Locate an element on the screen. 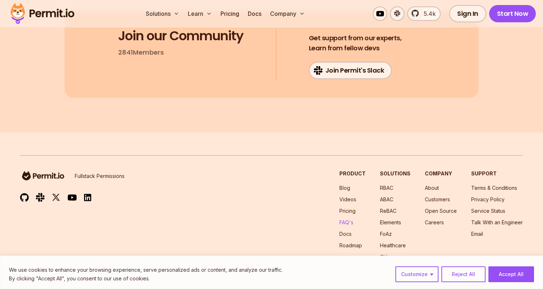 This screenshot has width=543, height=289. img: youtube is located at coordinates (72, 197).